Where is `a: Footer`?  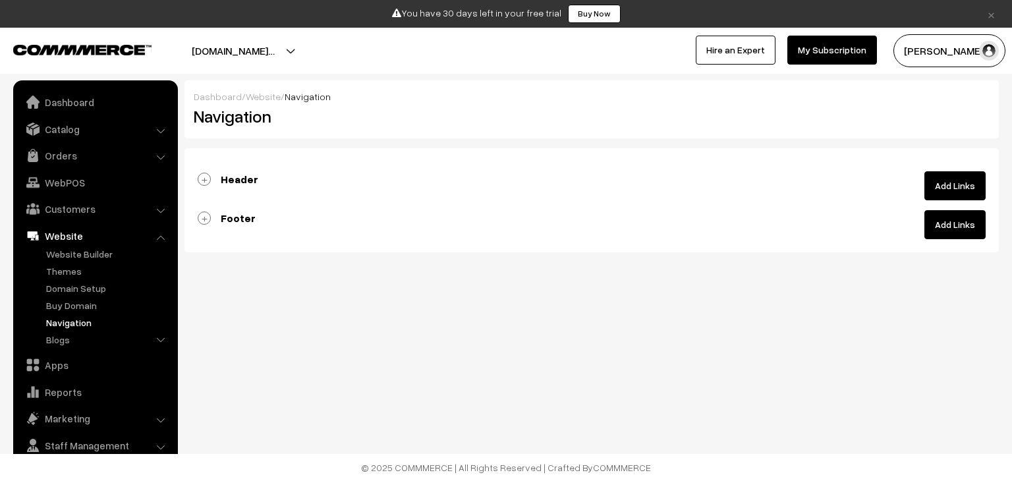
a: Footer is located at coordinates (227, 218).